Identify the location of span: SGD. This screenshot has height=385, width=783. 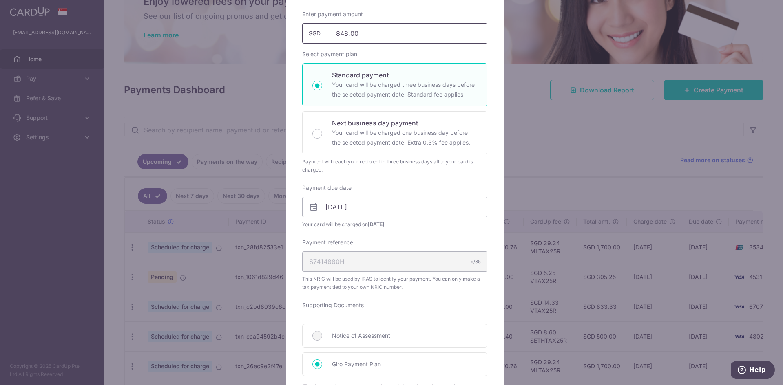
(319, 33).